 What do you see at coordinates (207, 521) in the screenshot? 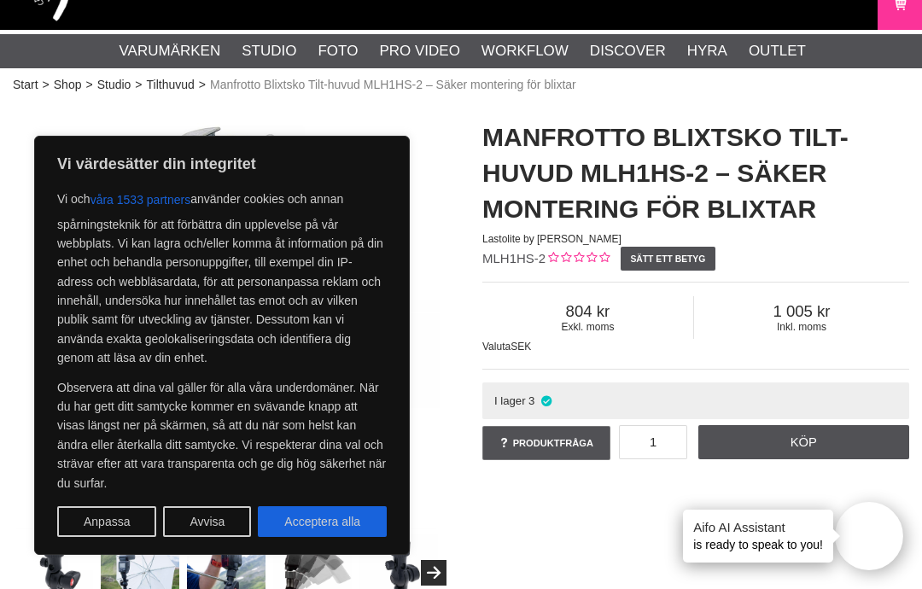
I see `button: Avvisa` at bounding box center [207, 521].